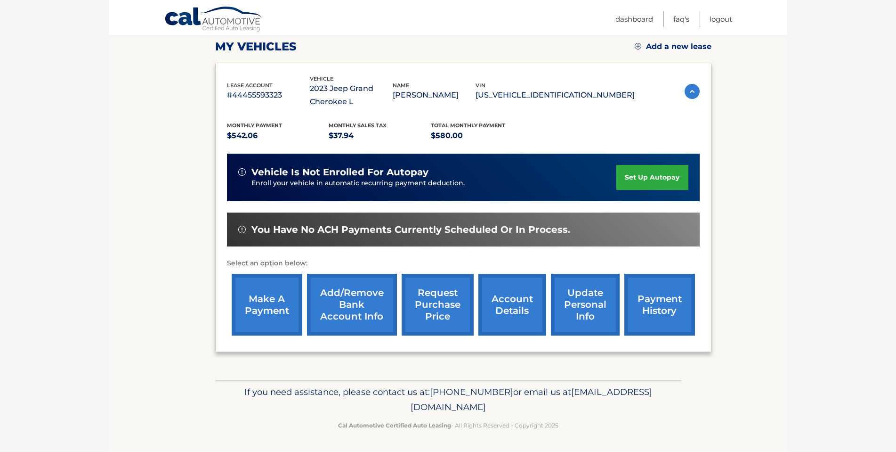 The height and width of the screenshot is (452, 896). Describe the element at coordinates (278, 136) in the screenshot. I see `p: $542.06` at that location.